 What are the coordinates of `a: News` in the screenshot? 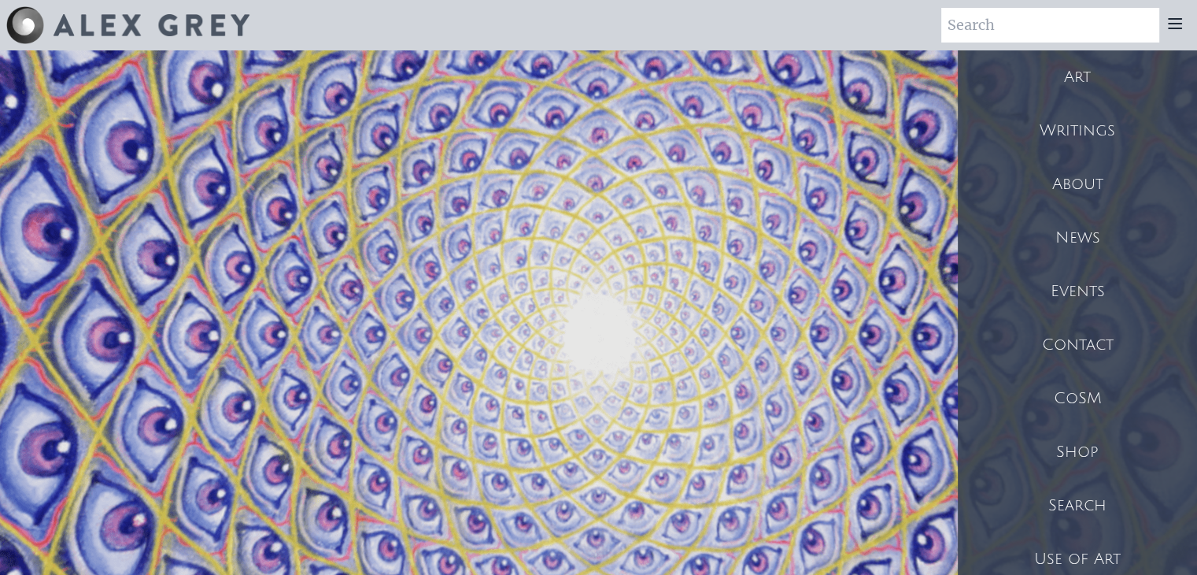 It's located at (1078, 238).